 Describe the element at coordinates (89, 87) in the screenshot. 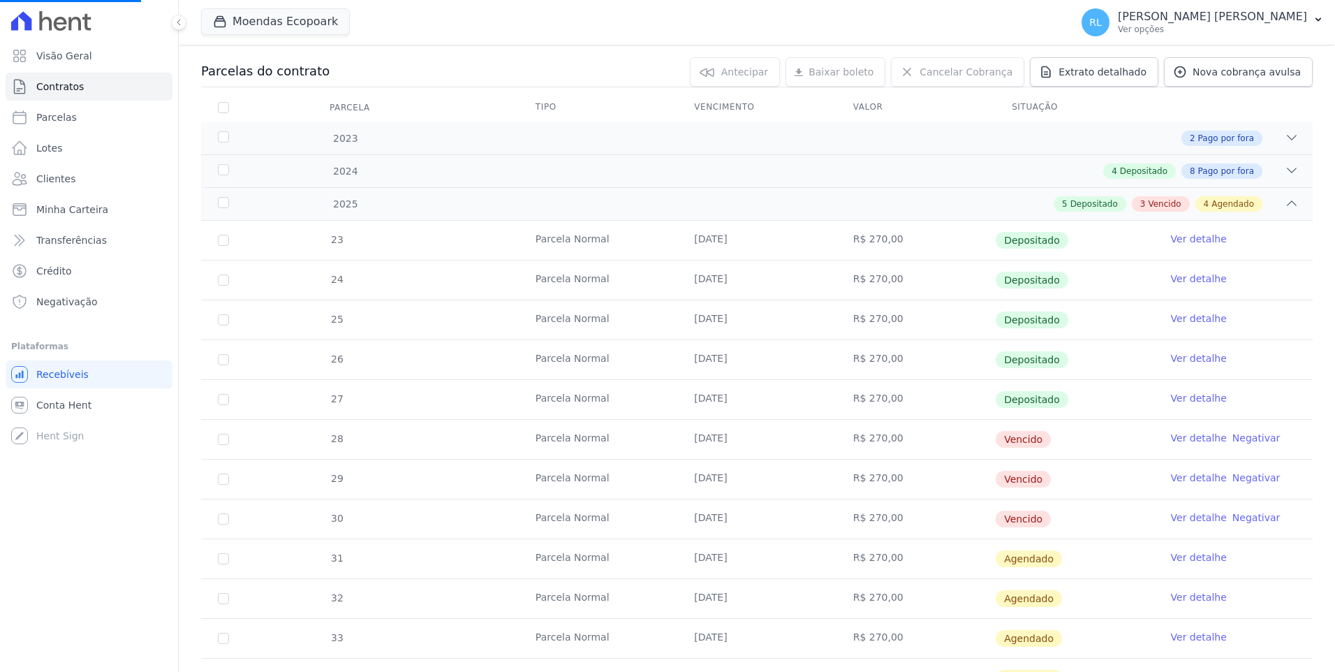

I see `a: Contratos` at that location.